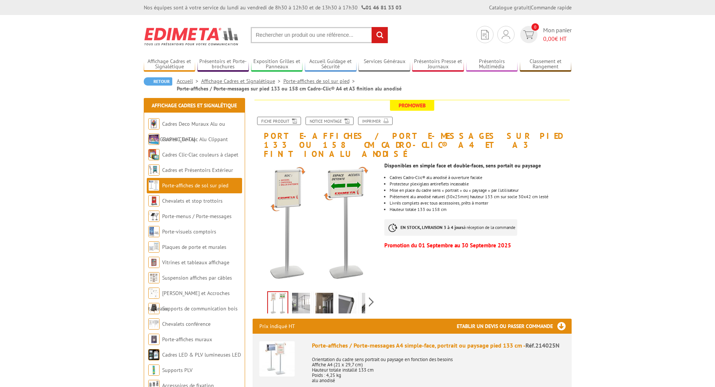 The height and width of the screenshot is (387, 715). I want to click on img: 214025n_ouvert.jpg, so click(371, 304).